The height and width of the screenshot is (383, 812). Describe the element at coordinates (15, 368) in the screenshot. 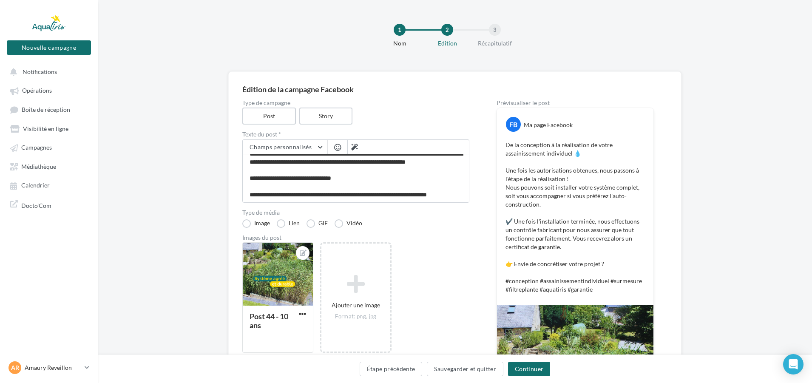

I see `span: AR` at that location.